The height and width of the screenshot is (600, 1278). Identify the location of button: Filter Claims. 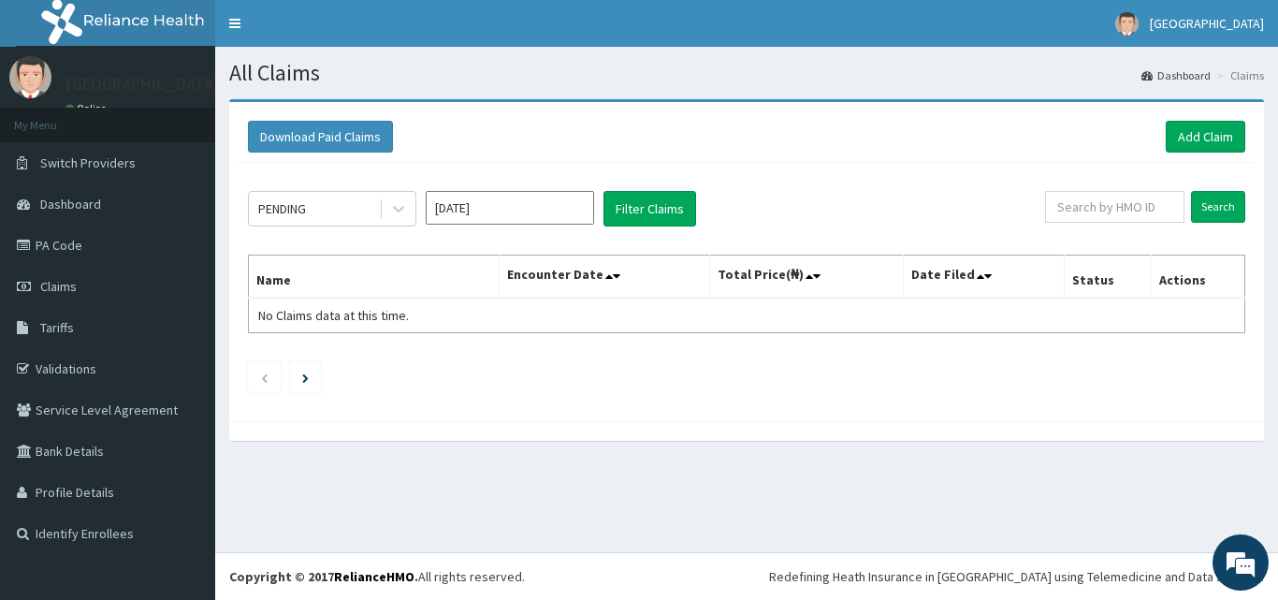
(649, 209).